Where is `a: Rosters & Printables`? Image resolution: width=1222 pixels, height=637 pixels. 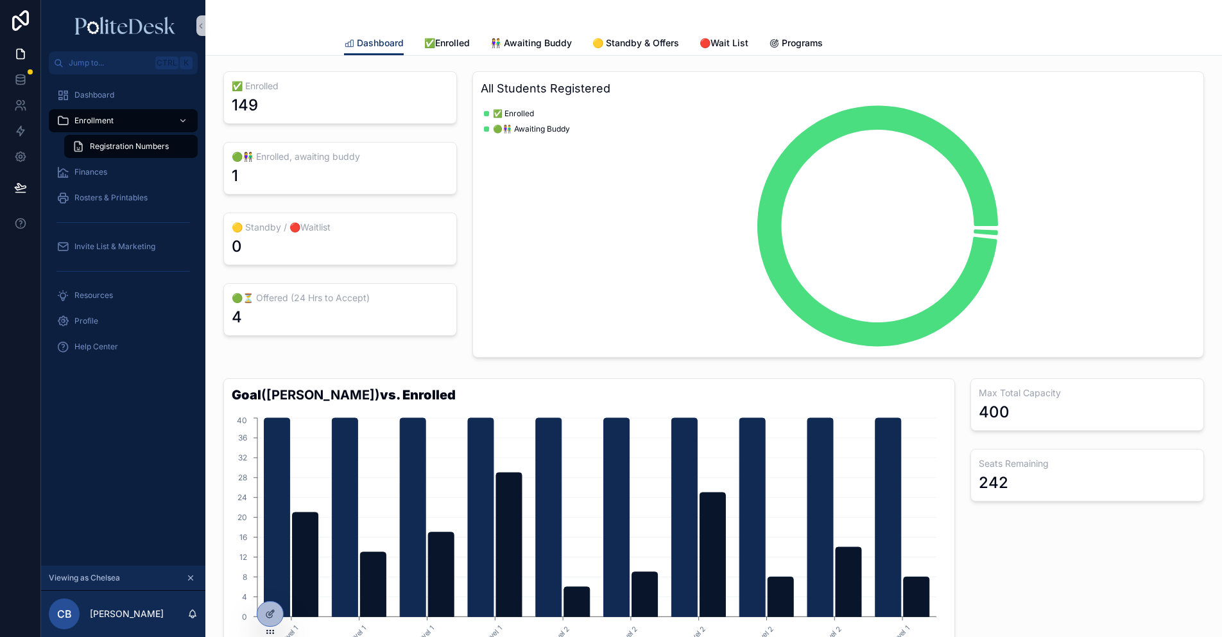
a: Rosters & Printables is located at coordinates (123, 198).